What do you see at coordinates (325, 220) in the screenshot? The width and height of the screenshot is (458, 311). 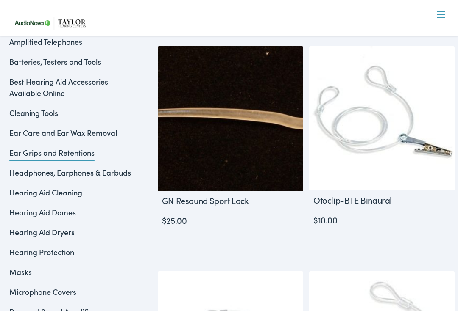 I see `bdi: 10.00` at bounding box center [325, 220].